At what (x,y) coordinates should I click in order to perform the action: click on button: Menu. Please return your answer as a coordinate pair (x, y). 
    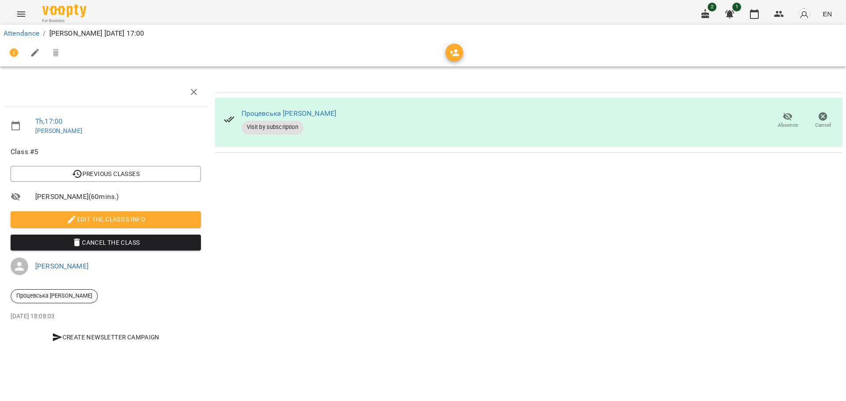
    Looking at the image, I should click on (21, 14).